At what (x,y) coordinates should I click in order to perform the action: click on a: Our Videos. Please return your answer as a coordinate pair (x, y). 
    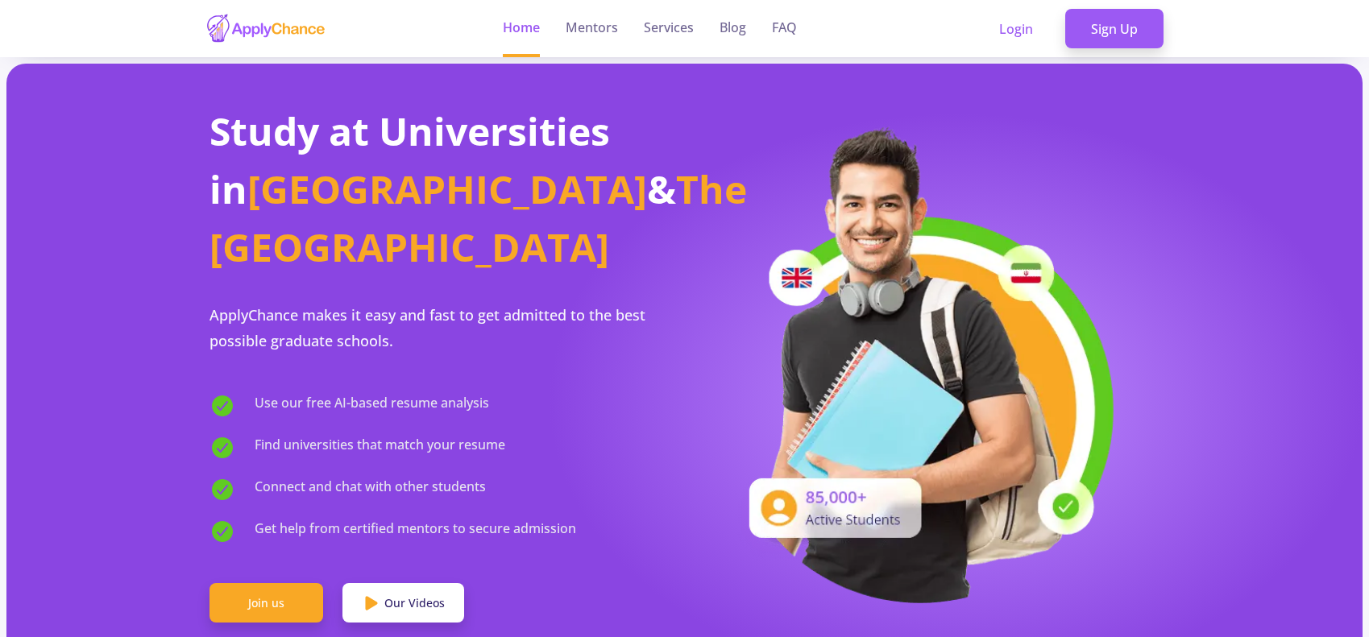
    Looking at the image, I should click on (403, 603).